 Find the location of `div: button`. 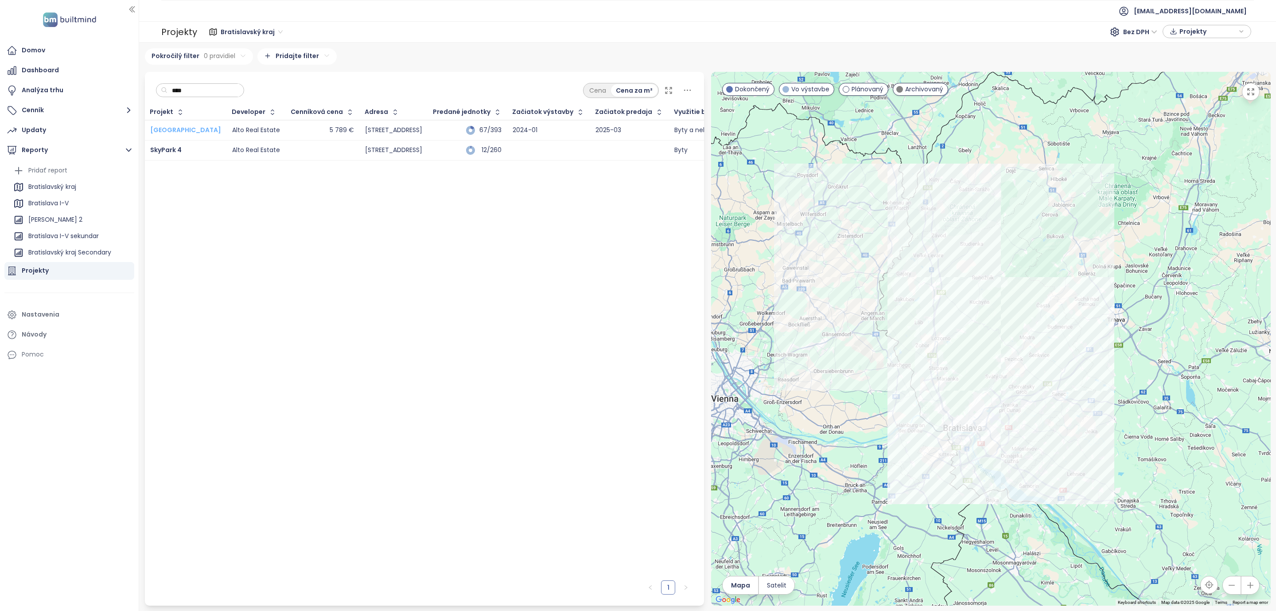

div: button is located at coordinates (1207, 31).